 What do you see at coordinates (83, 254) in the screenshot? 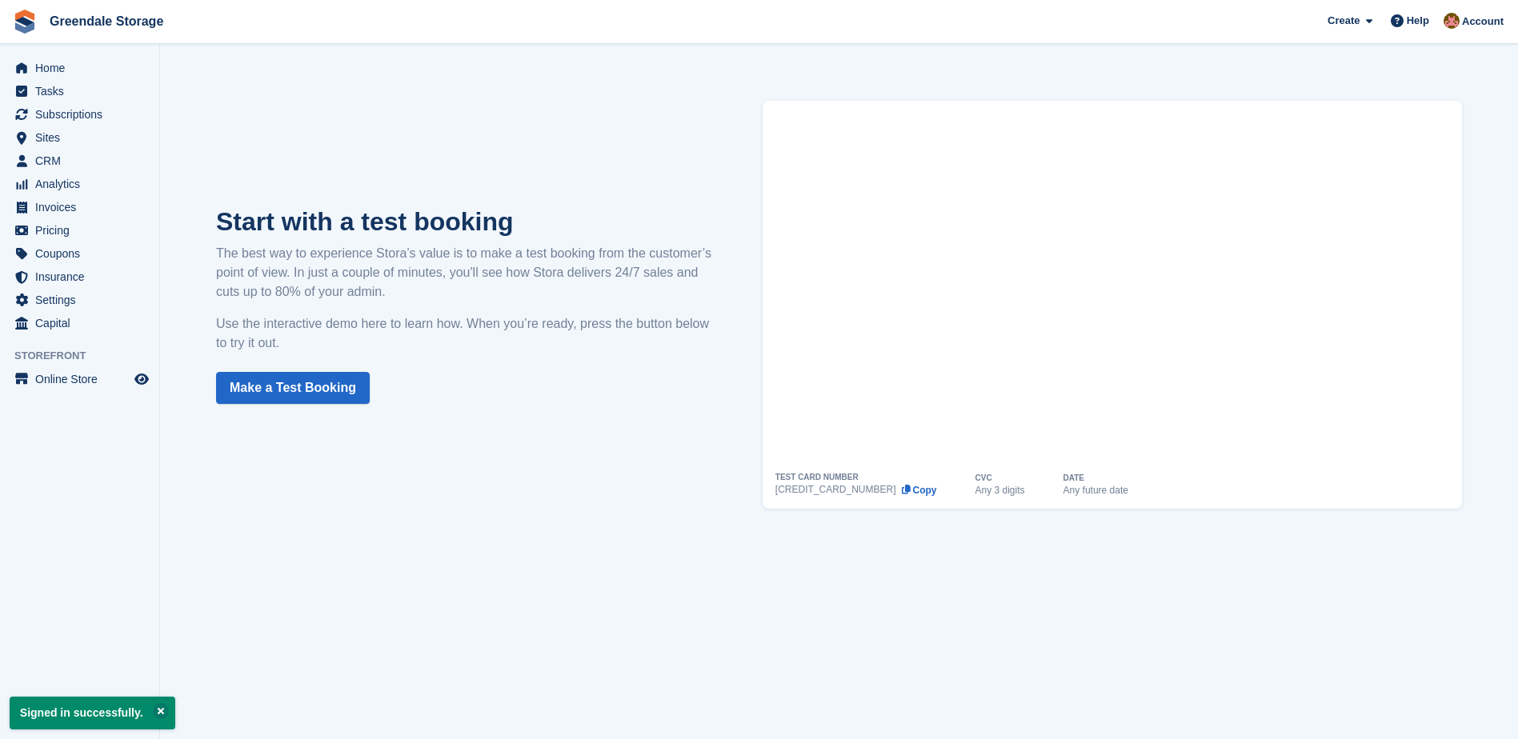
I see `span: Coupons` at bounding box center [83, 254].